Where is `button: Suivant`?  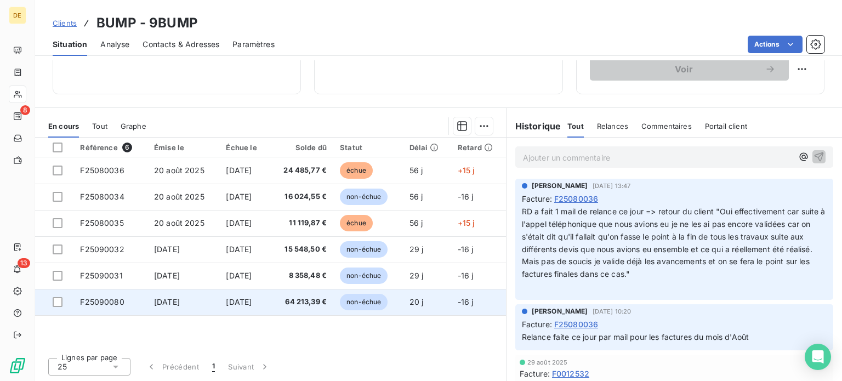 button: Suivant is located at coordinates (249, 367).